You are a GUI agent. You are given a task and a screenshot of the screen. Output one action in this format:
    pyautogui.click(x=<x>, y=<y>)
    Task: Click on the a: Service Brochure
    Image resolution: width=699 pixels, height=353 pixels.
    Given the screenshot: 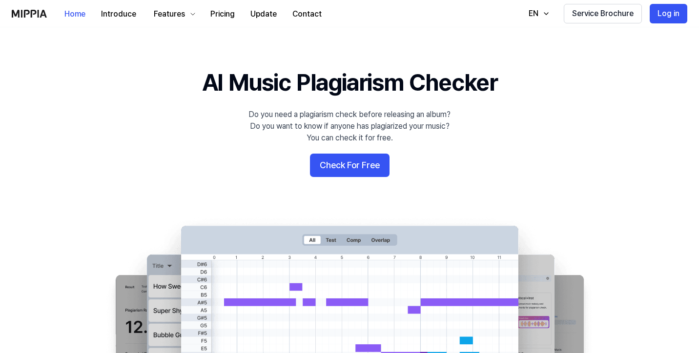 What is the action you would take?
    pyautogui.click(x=603, y=14)
    